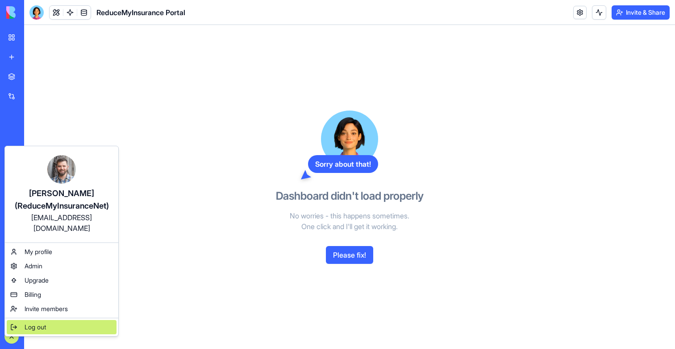 The width and height of the screenshot is (675, 349). What do you see at coordinates (37, 281) in the screenshot?
I see `span: Upgrade` at bounding box center [37, 281].